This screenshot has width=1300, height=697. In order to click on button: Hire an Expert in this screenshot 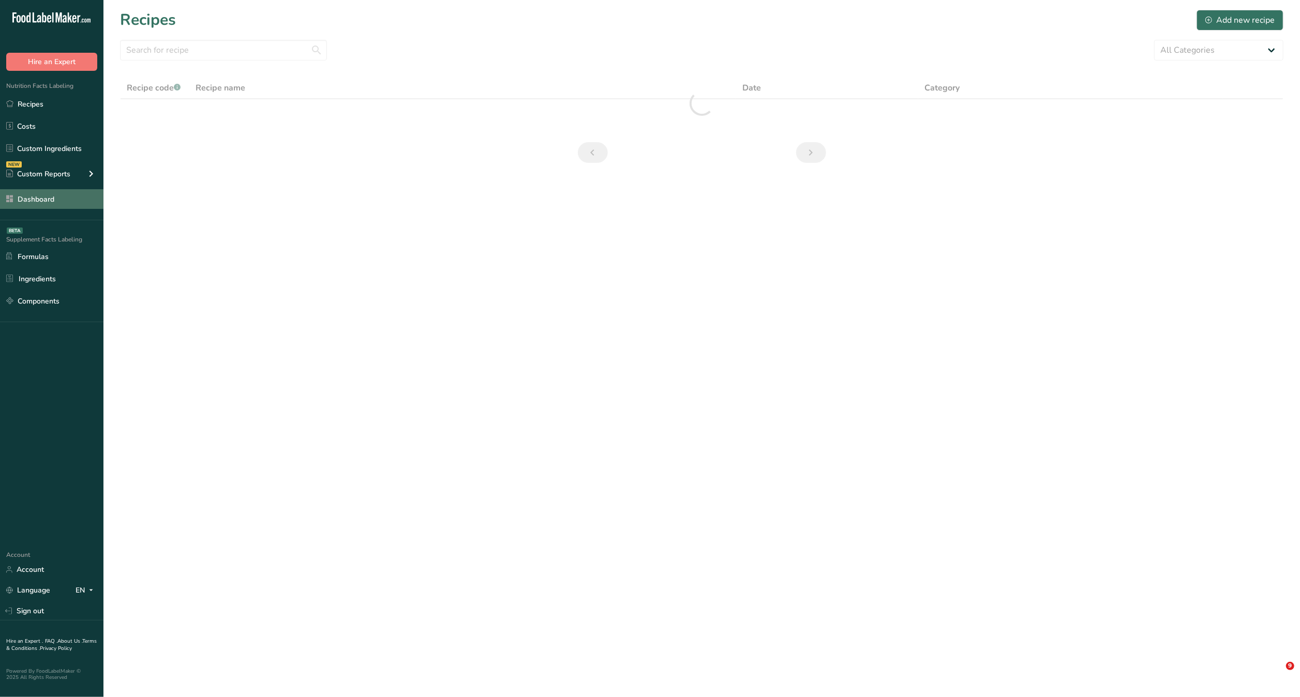, I will do `click(52, 62)`.